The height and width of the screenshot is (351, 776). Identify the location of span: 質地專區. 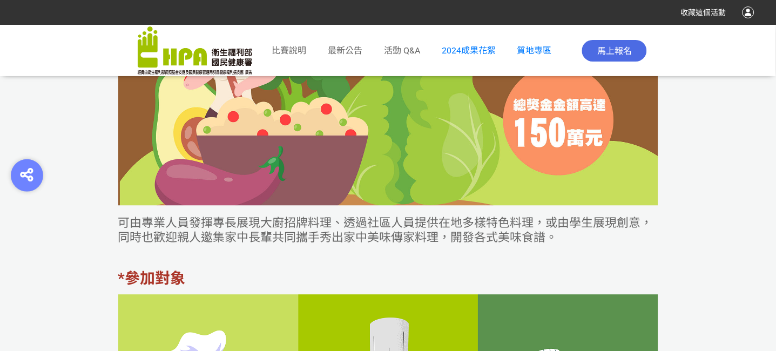
(535, 50).